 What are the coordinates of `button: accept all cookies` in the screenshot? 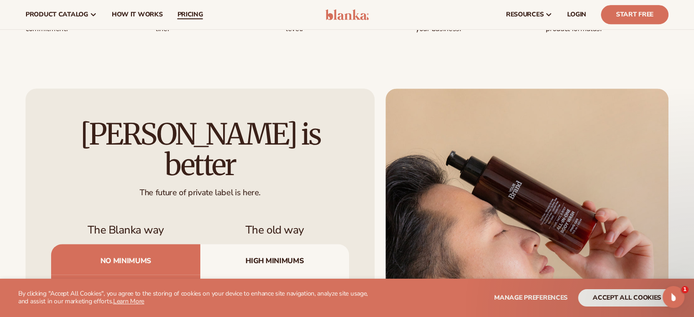 It's located at (627, 298).